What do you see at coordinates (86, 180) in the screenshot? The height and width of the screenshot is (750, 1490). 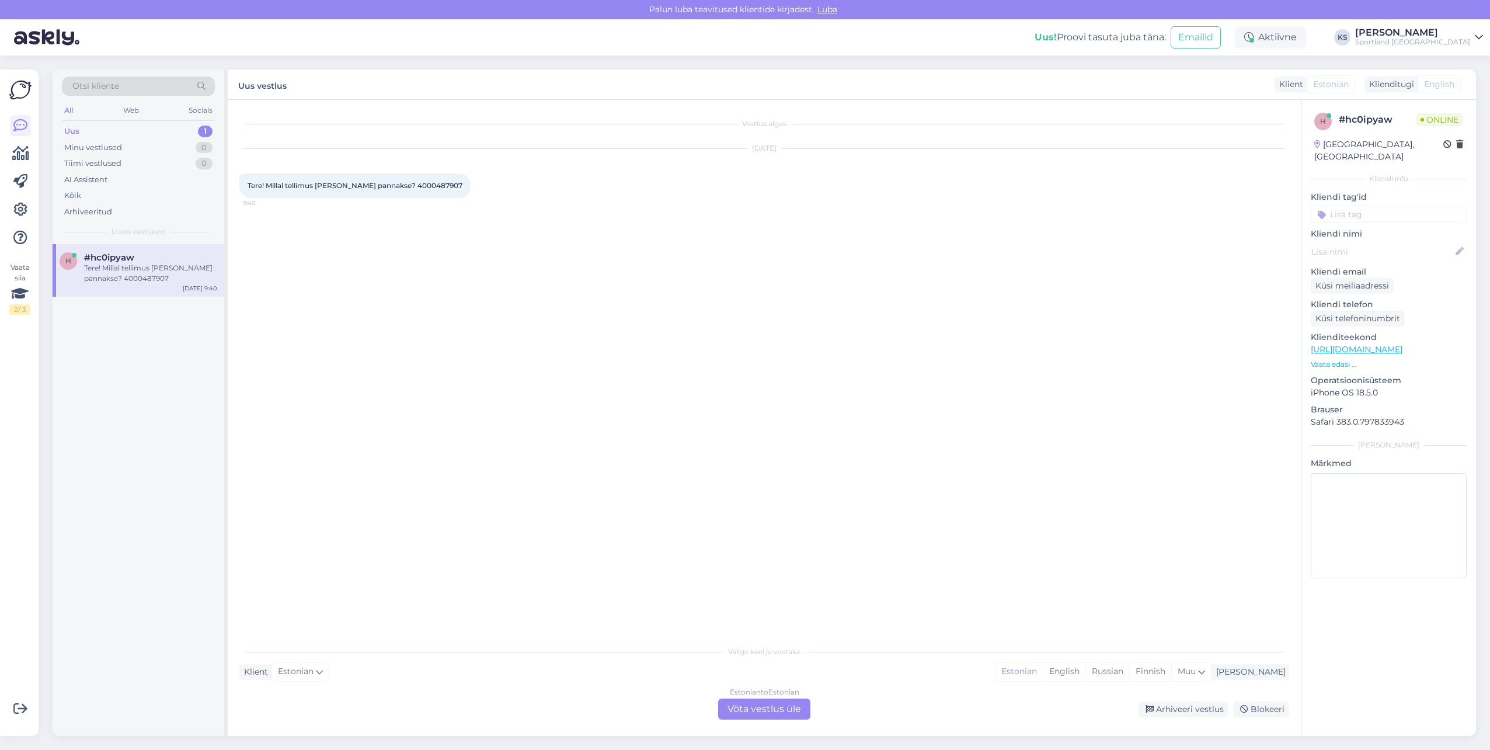 I see `div: AI Assistent` at bounding box center [86, 180].